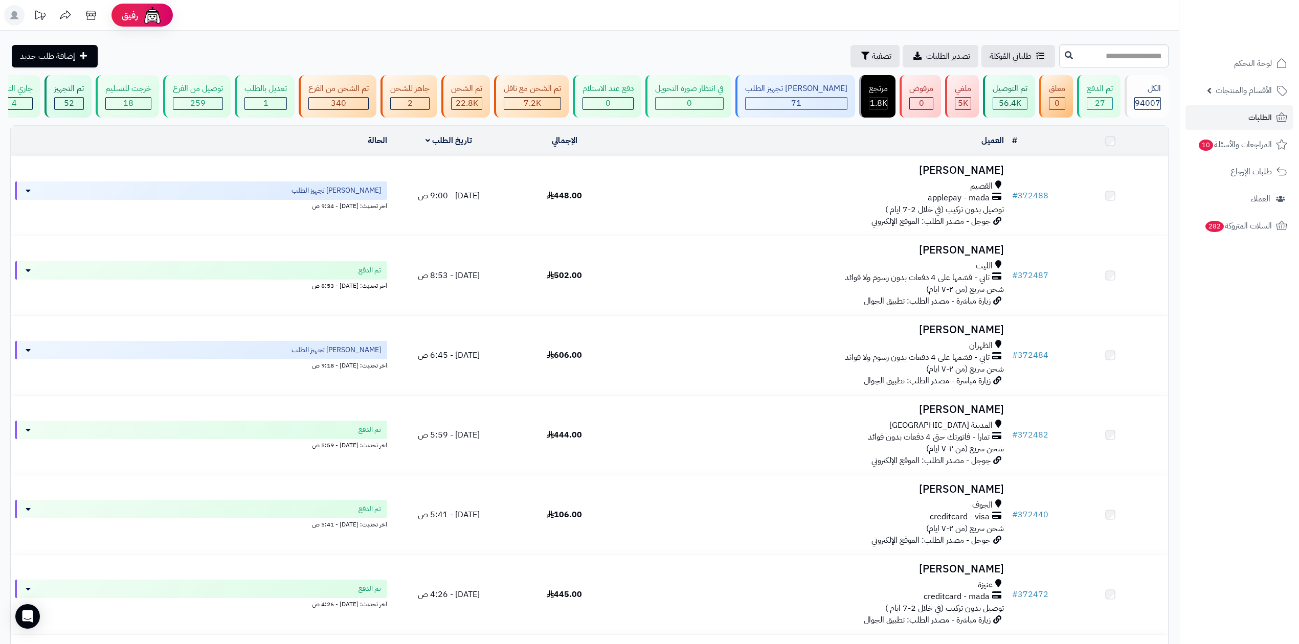  What do you see at coordinates (338, 103) in the screenshot?
I see `span: 340` at bounding box center [338, 103].